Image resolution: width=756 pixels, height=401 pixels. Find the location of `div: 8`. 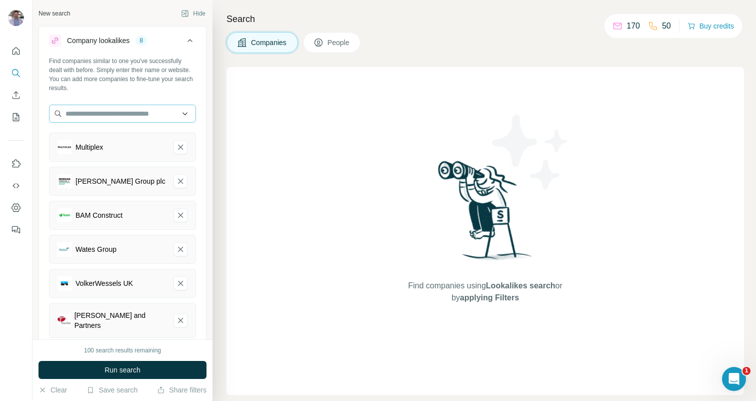

div: 8 is located at coordinates (141, 41).